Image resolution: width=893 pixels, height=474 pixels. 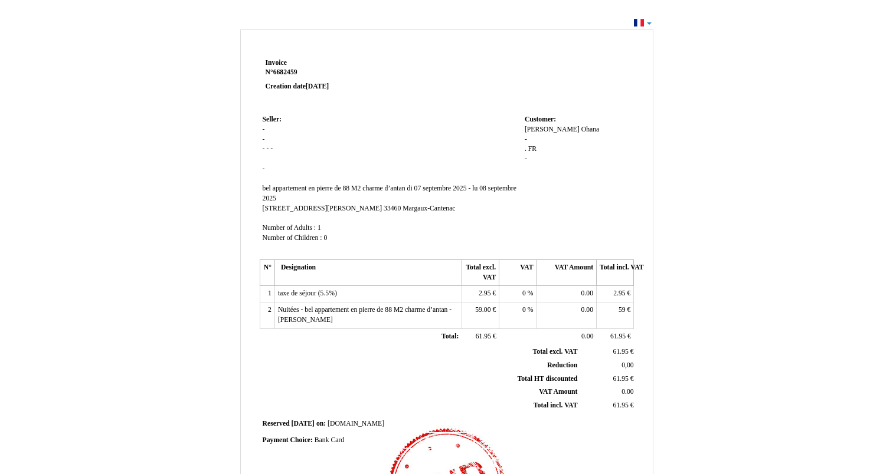 I want to click on strong: N°, so click(x=336, y=73).